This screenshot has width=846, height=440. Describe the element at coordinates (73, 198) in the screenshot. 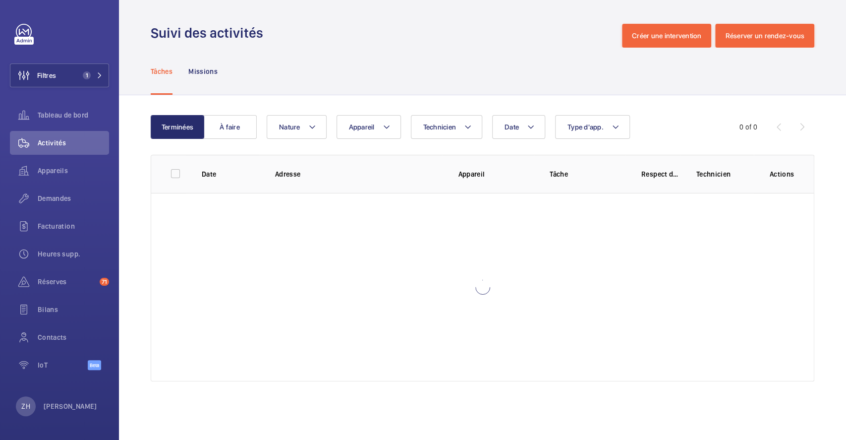

I see `span: Demandes` at that location.